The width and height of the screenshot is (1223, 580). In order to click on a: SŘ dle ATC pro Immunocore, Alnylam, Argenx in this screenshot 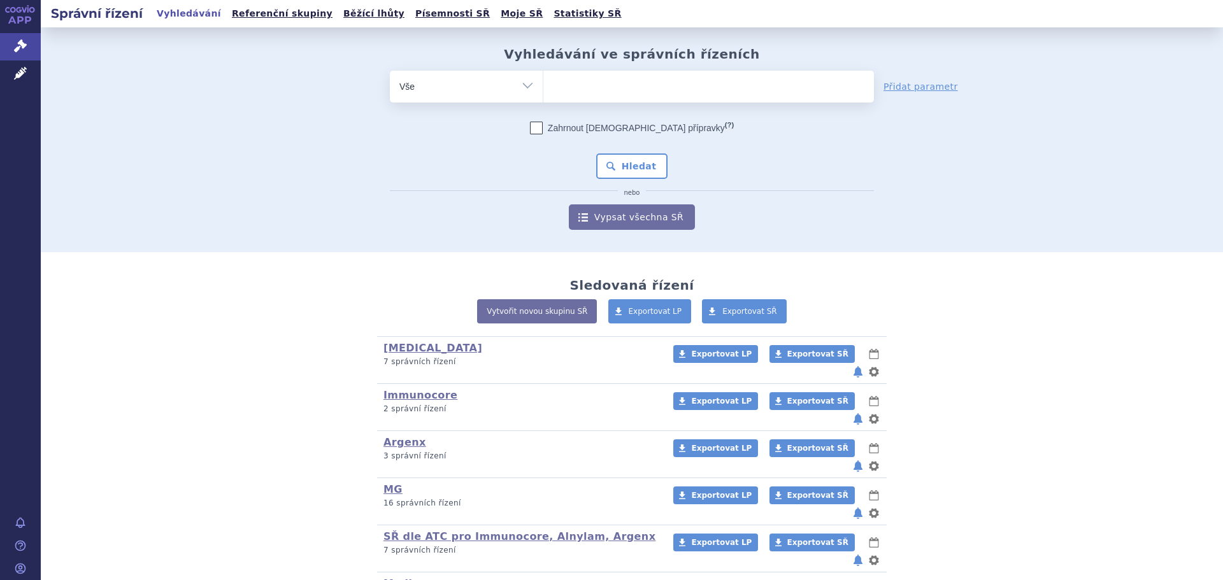, I will do `click(519, 536)`.